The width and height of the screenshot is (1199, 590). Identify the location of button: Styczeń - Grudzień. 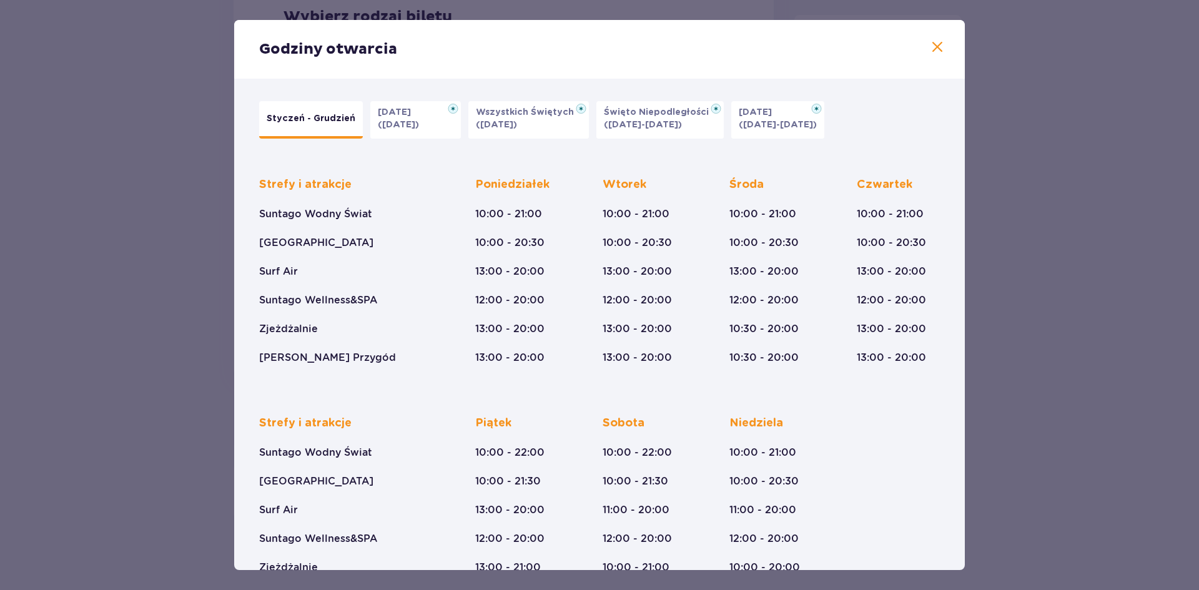
(311, 120).